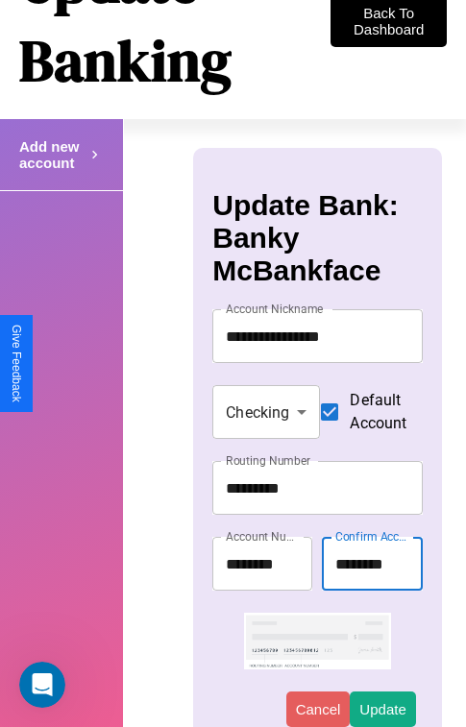  What do you see at coordinates (16, 363) in the screenshot?
I see `div: Give Feedback` at bounding box center [16, 363].